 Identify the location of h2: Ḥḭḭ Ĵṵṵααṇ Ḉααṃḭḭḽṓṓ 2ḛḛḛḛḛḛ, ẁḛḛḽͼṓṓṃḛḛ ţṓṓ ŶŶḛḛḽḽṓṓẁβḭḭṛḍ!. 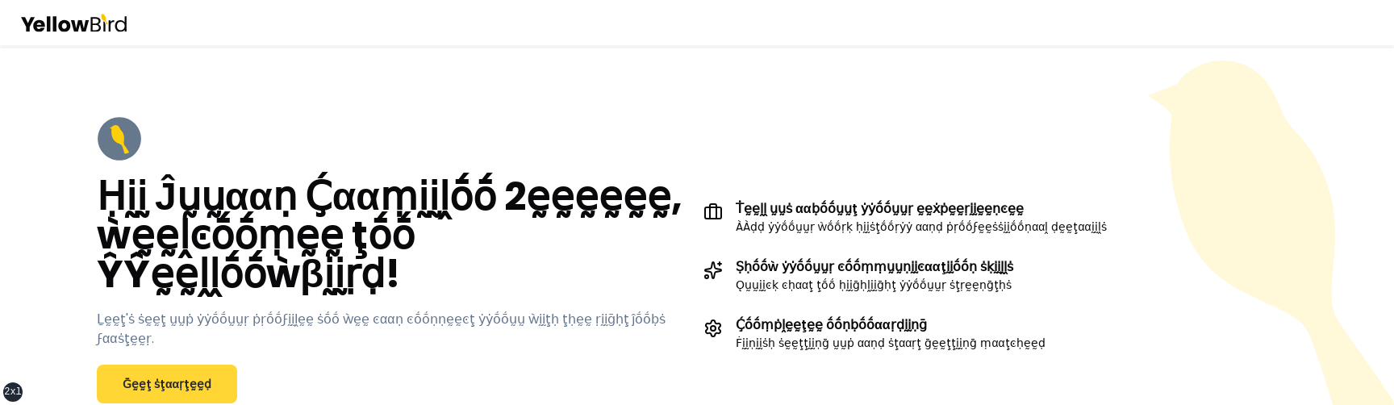
(394, 236).